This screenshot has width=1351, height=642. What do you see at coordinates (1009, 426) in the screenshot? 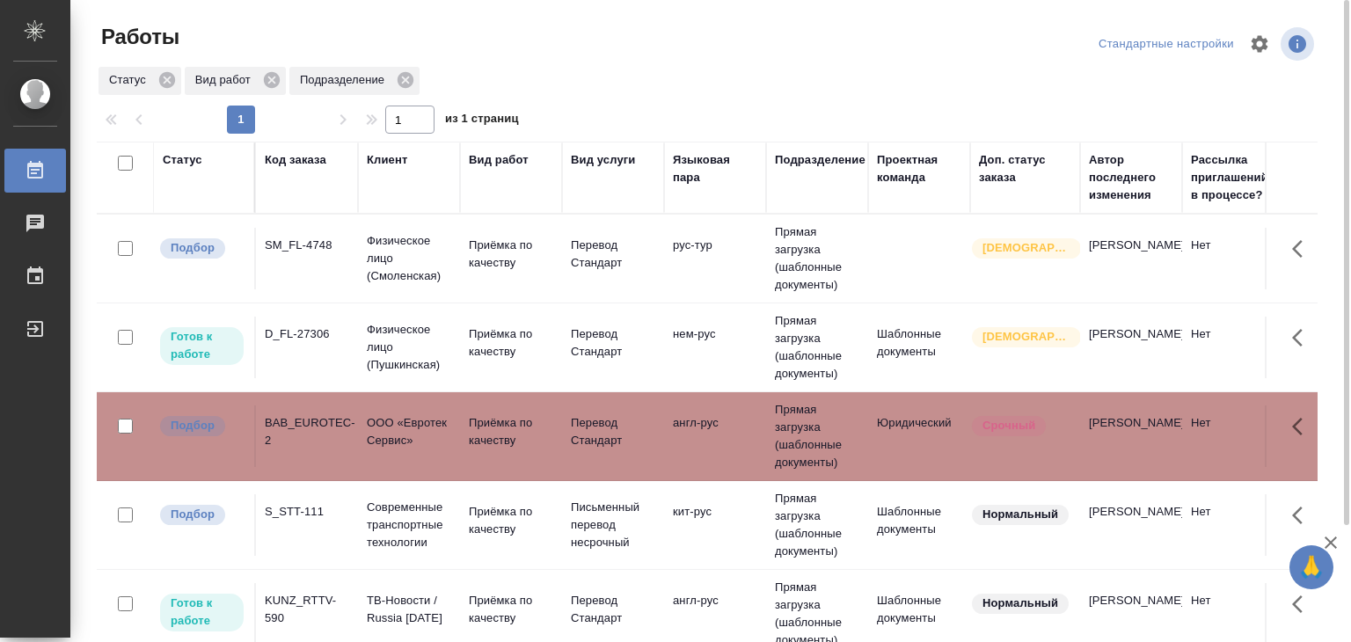
I see `p: Срочный` at bounding box center [1009, 426].